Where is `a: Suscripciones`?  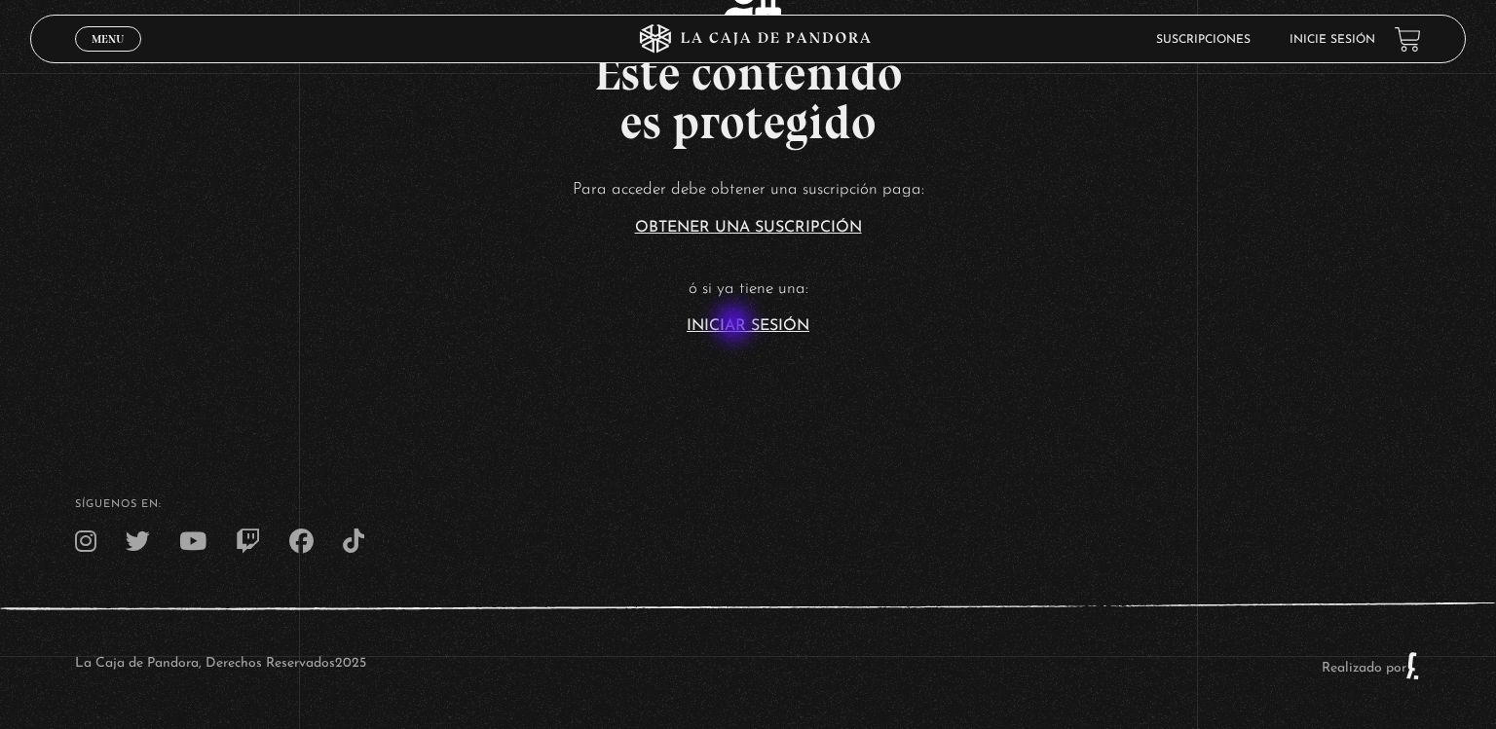 a: Suscripciones is located at coordinates (1202, 40).